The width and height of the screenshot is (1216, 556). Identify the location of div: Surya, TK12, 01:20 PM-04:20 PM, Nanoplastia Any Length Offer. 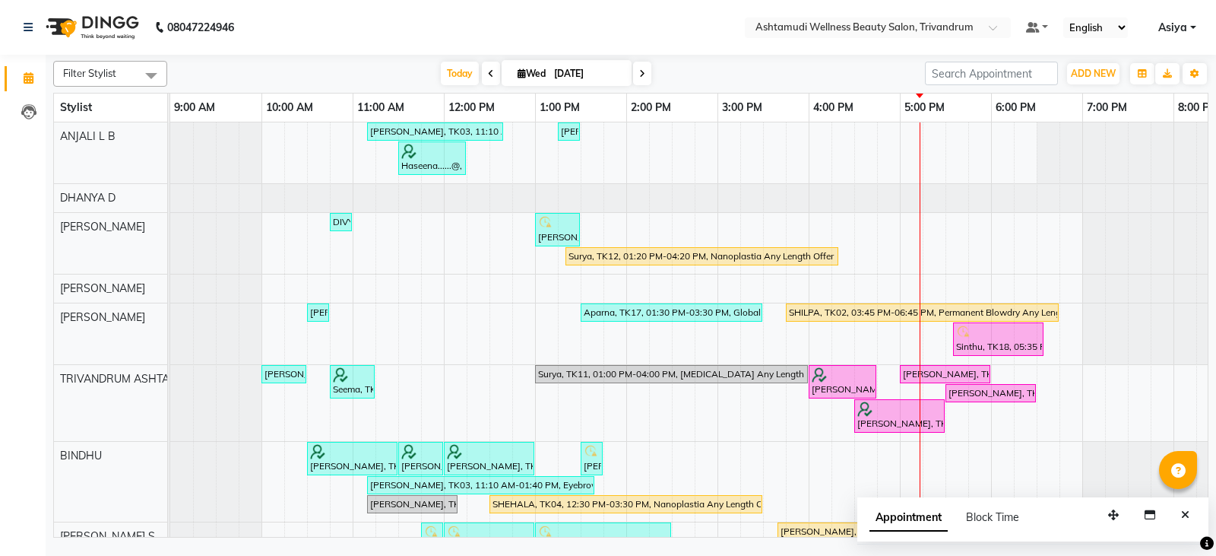
(702, 256).